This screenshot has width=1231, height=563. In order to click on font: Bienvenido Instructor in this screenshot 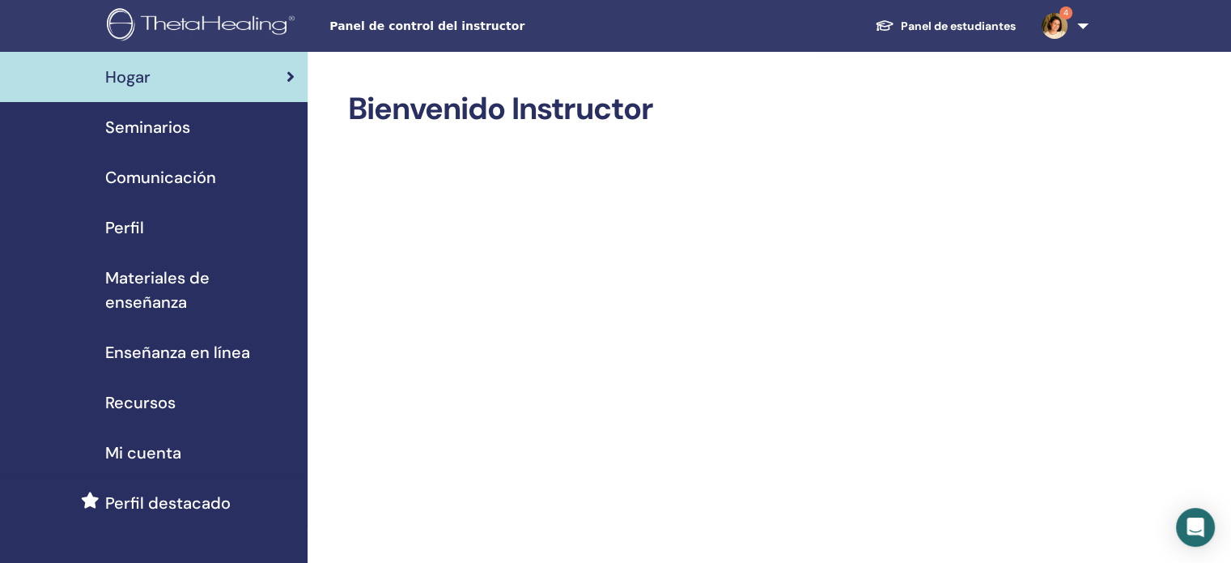, I will do `click(500, 108)`.